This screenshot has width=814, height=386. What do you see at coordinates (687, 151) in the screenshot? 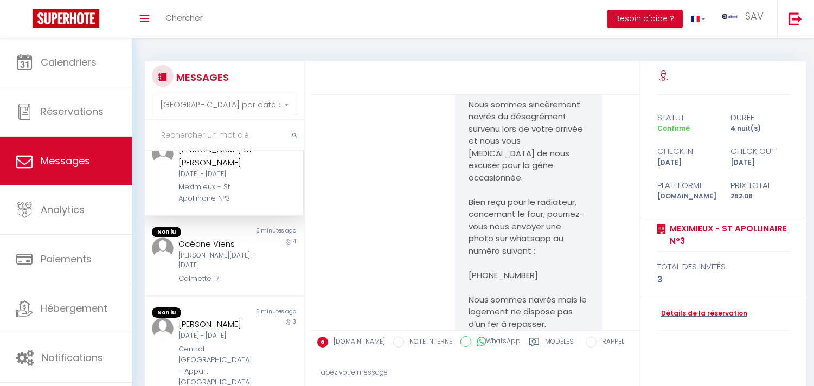
I see `div: check in` at bounding box center [687, 151].